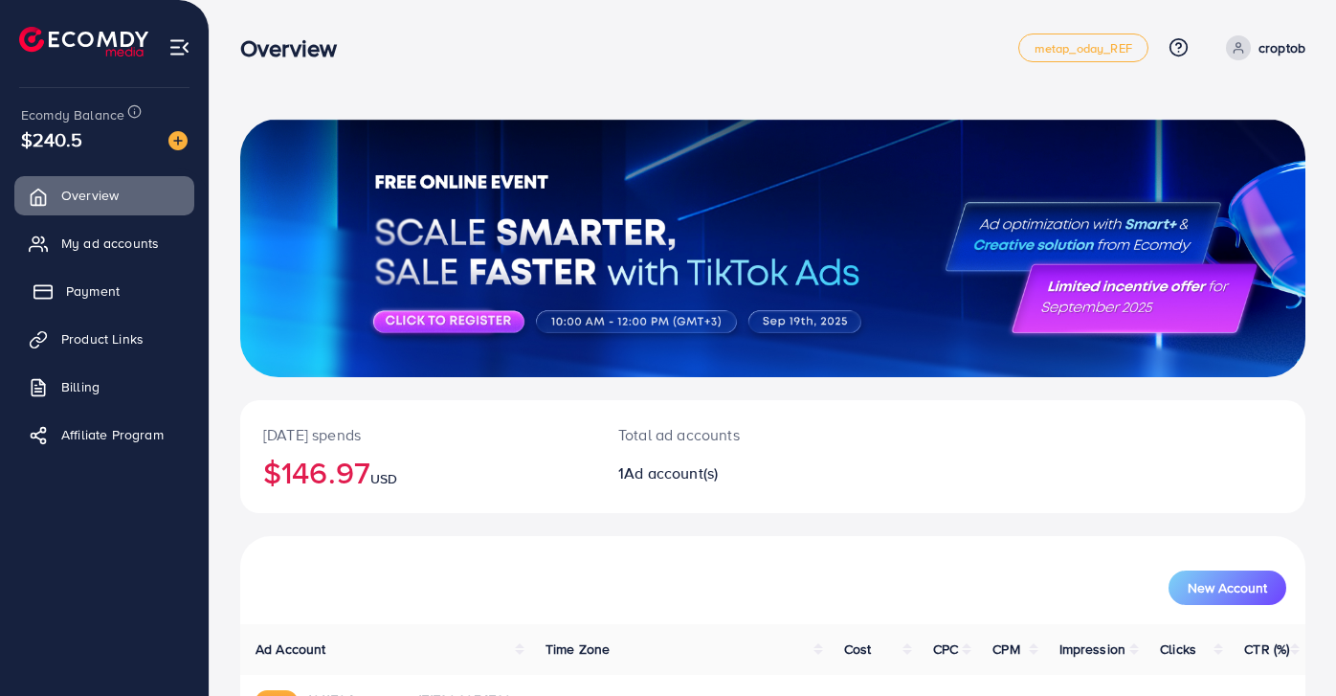 The height and width of the screenshot is (696, 1336). What do you see at coordinates (1261, 48) in the screenshot?
I see `a: croptob` at bounding box center [1261, 48].